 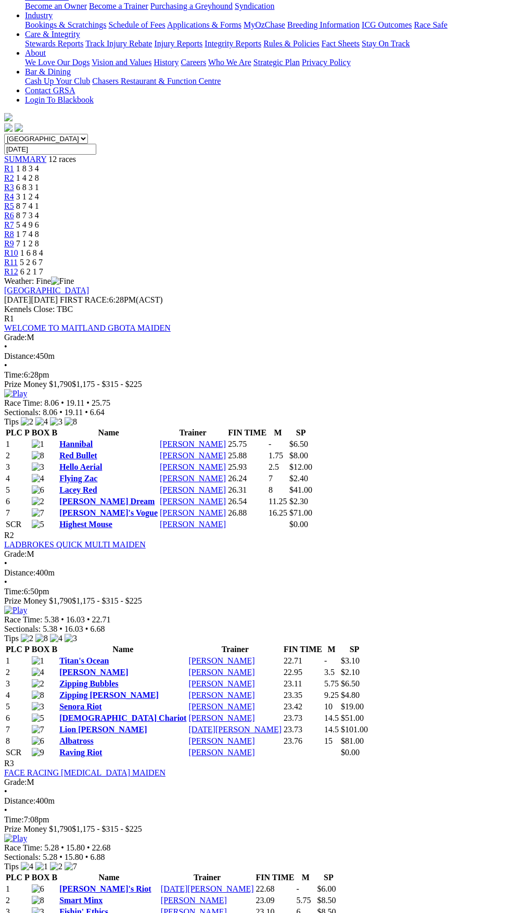 What do you see at coordinates (101, 403) in the screenshot?
I see `span: 25.75` at bounding box center [101, 403].